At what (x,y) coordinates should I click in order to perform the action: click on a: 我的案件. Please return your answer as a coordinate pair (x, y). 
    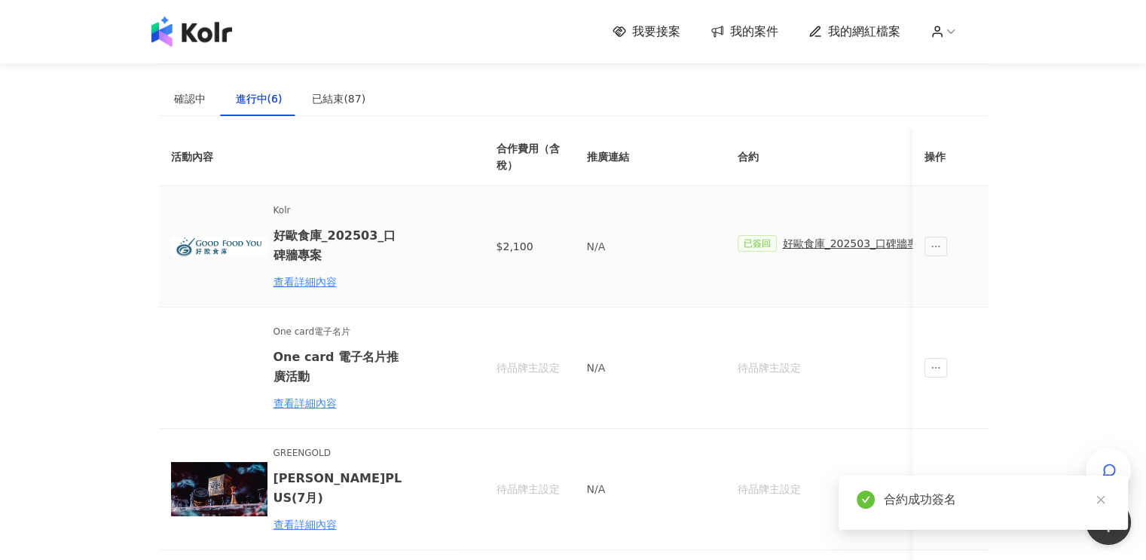
    Looking at the image, I should click on (744, 32).